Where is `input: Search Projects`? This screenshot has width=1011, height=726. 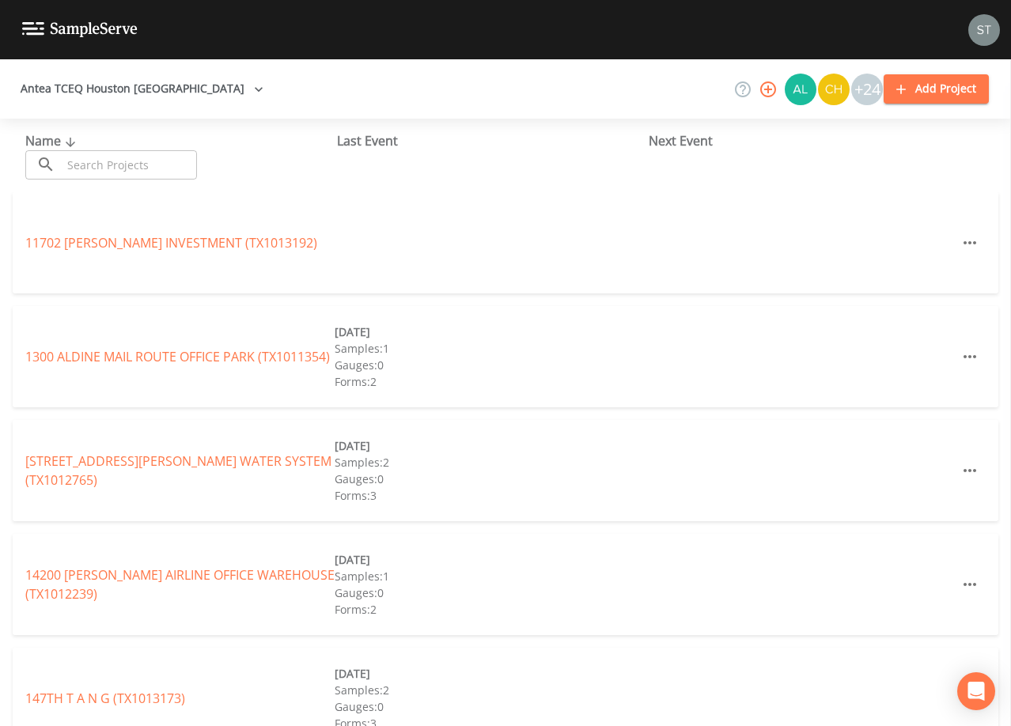
input: Search Projects is located at coordinates (129, 164).